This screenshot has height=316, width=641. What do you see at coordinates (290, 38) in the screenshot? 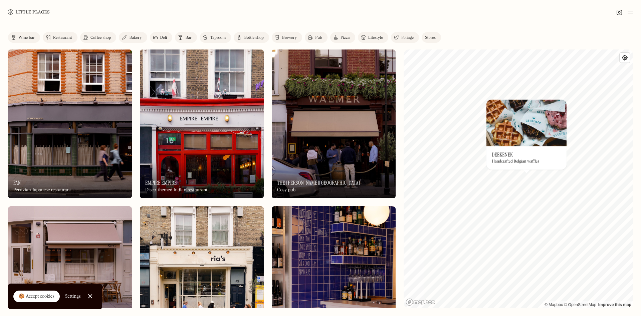
I see `div: Brewery` at bounding box center [290, 38].